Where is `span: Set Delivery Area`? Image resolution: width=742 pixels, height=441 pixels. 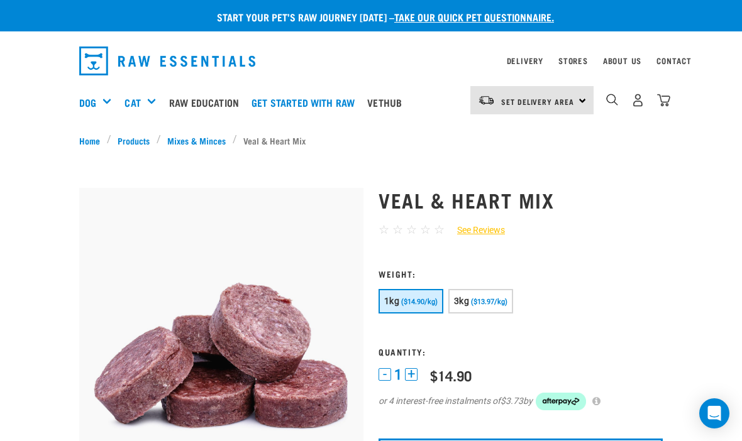 span: Set Delivery Area is located at coordinates (537, 101).